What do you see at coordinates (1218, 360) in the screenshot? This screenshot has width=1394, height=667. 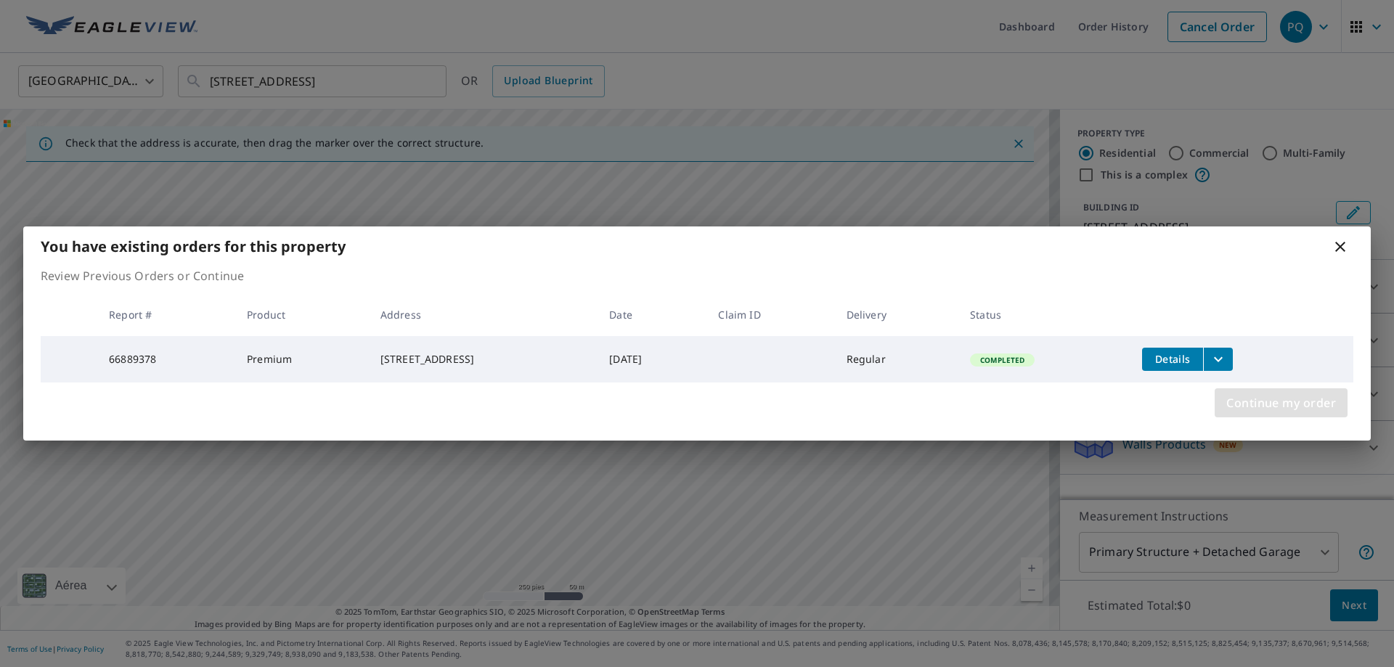 I see `button: filesDropdownBtn-66889378` at bounding box center [1218, 360].